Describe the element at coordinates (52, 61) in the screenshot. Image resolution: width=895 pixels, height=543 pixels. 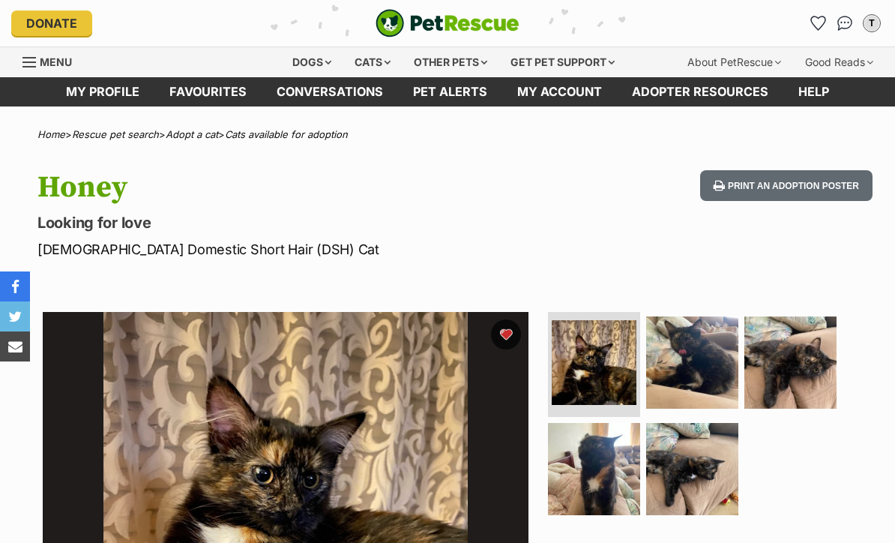
I see `a: Menu` at that location.